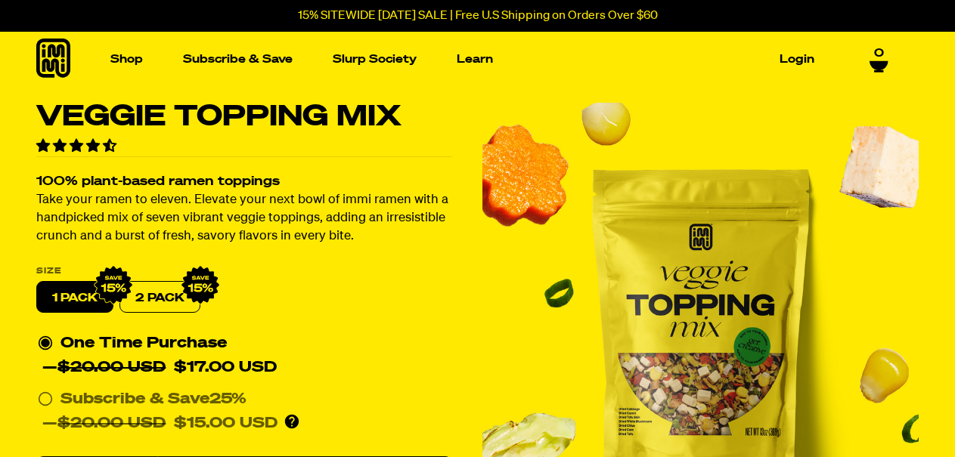  Describe the element at coordinates (244, 271) in the screenshot. I see `label: Size` at that location.